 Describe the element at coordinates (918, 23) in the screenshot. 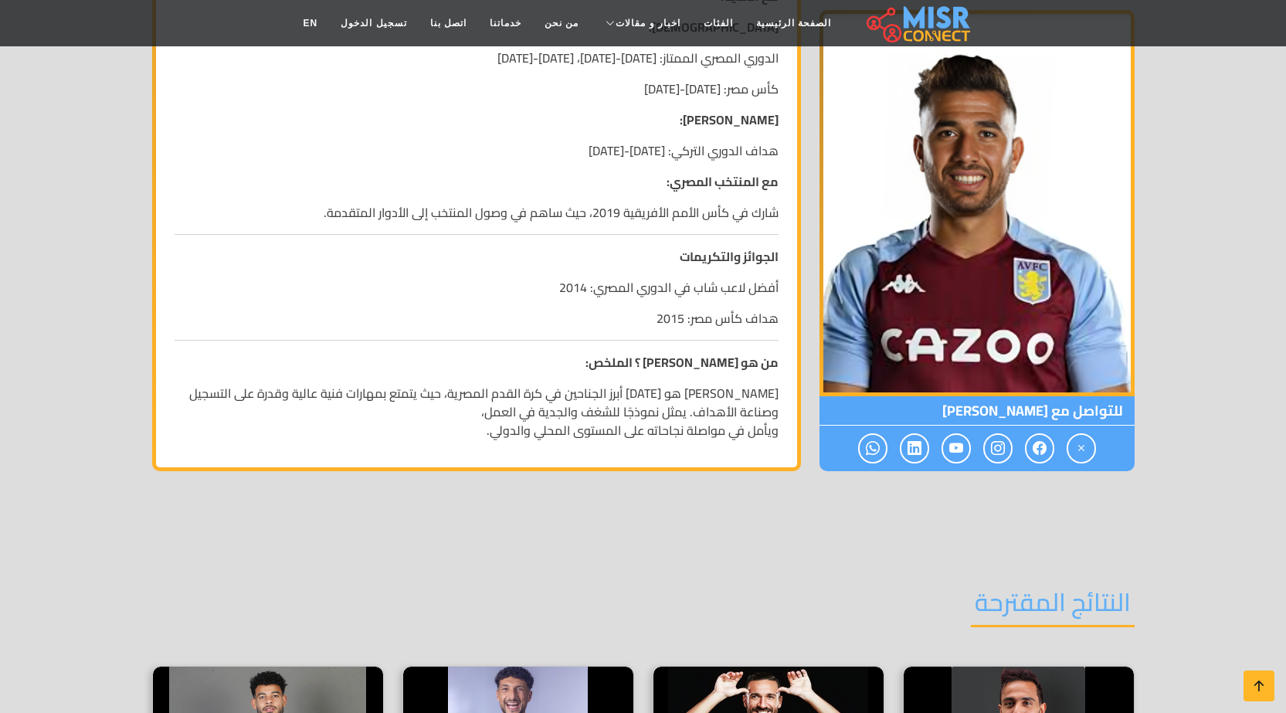

I see `img: main.misr_connect` at that location.